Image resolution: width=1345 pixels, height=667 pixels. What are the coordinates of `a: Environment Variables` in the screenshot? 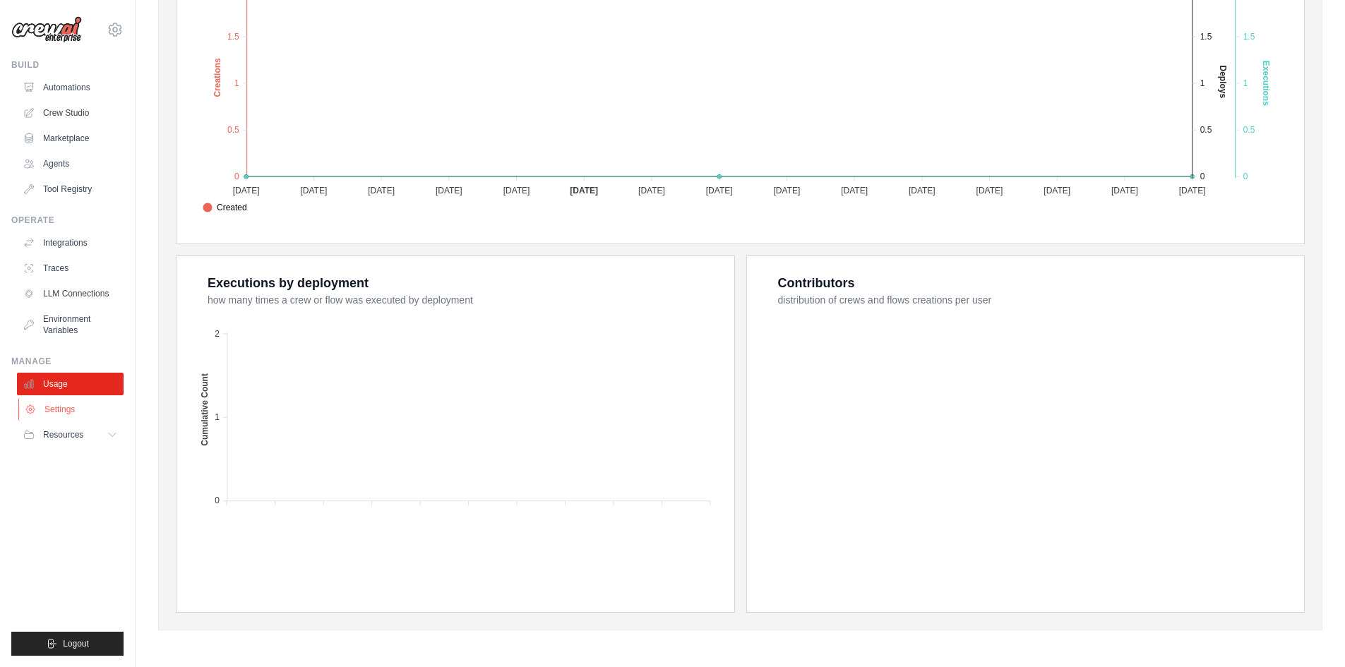 It's located at (70, 325).